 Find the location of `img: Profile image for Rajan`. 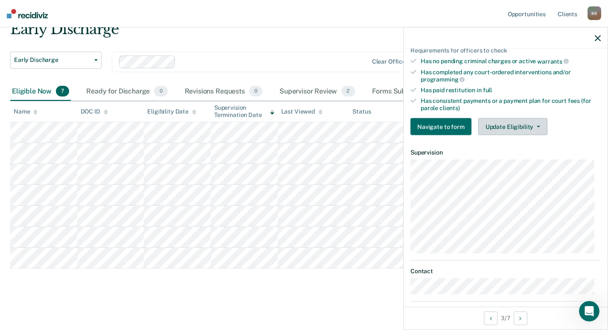

img: Profile image for Rajan is located at coordinates (92, 22).